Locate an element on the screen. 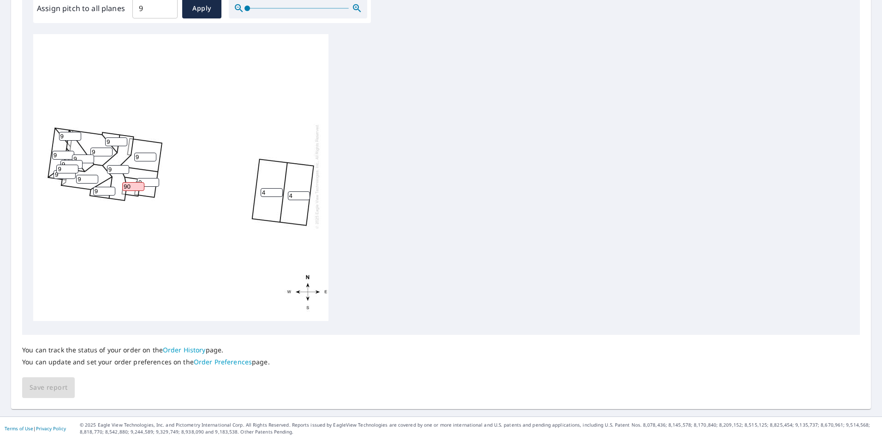 This screenshot has width=882, height=440. p: You can track the status of your order on the page. is located at coordinates (146, 350).